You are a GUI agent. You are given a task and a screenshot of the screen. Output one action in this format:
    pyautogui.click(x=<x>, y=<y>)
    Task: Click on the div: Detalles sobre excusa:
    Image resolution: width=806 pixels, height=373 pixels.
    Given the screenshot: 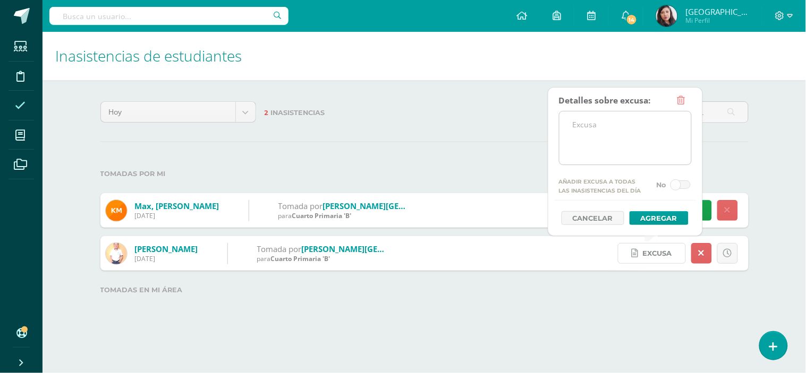 What is the action you would take?
    pyautogui.click(x=605, y=100)
    